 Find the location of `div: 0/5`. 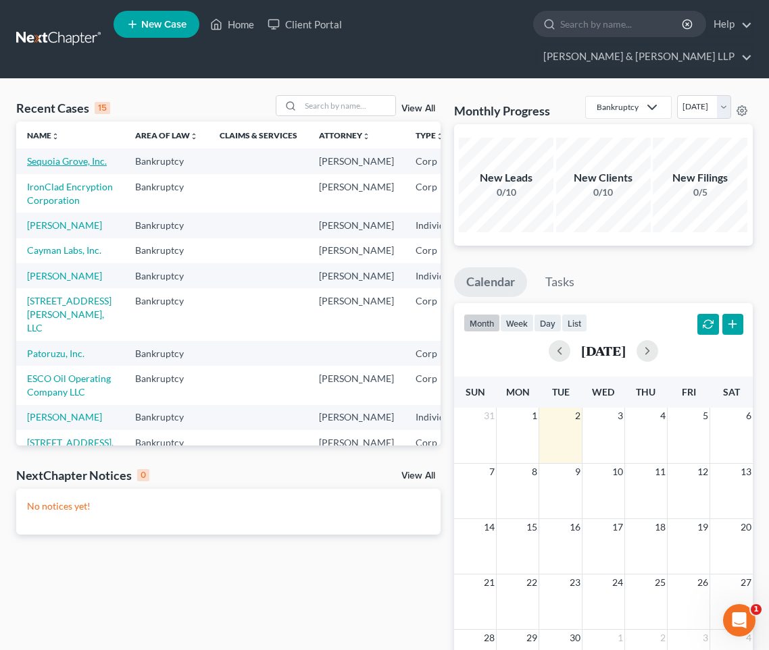

div: 0/5 is located at coordinates (700, 193).